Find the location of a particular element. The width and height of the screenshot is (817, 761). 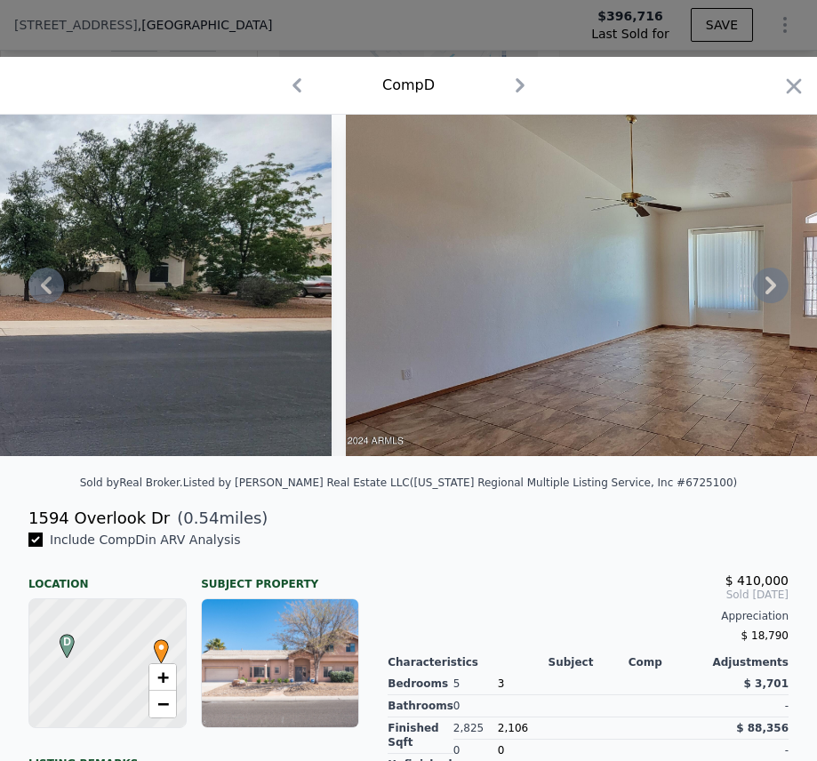

span: Include Comp D in ARV Analysis is located at coordinates (145, 540).